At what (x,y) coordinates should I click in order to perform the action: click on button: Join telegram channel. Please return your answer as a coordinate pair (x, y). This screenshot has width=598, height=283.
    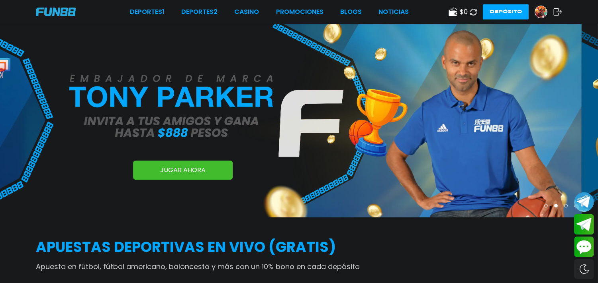
    Looking at the image, I should click on (584, 202).